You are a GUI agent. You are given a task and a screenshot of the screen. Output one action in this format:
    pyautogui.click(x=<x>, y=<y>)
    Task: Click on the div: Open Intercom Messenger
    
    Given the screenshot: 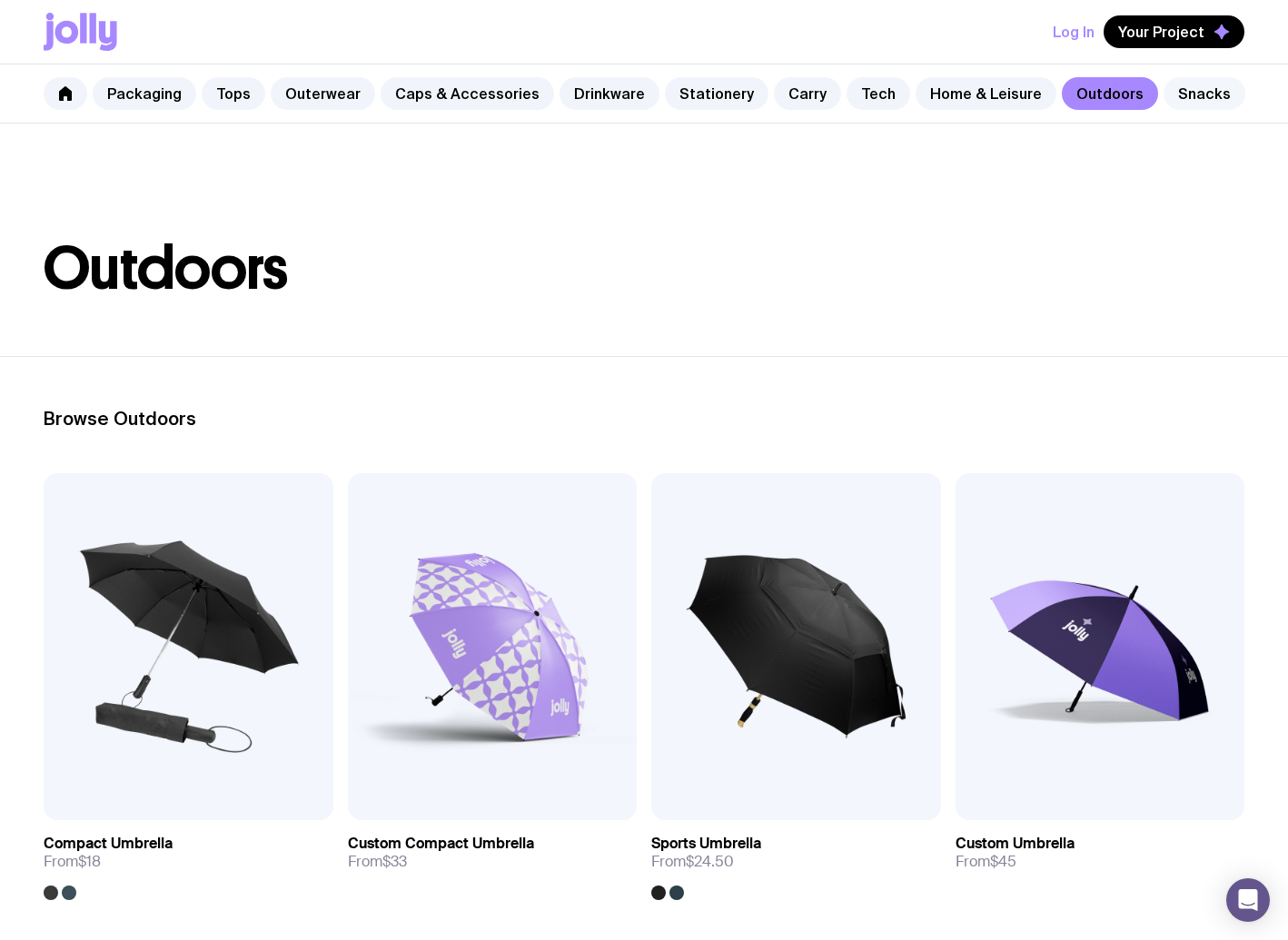 What is the action you would take?
    pyautogui.click(x=1248, y=900)
    